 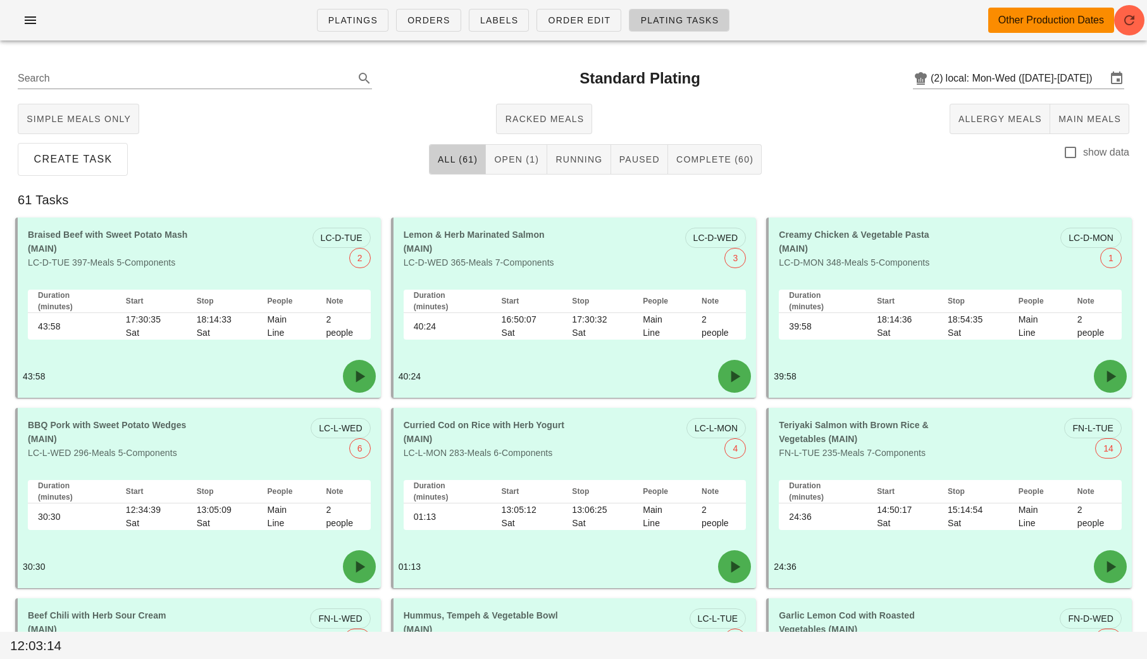 I want to click on td: 13:05:12 Sat, so click(x=527, y=517).